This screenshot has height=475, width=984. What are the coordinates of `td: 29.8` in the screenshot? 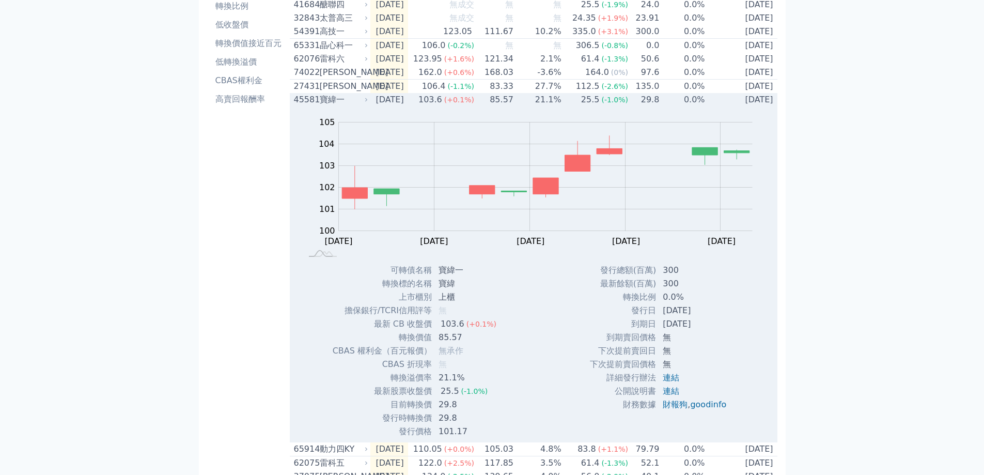 It's located at (644, 100).